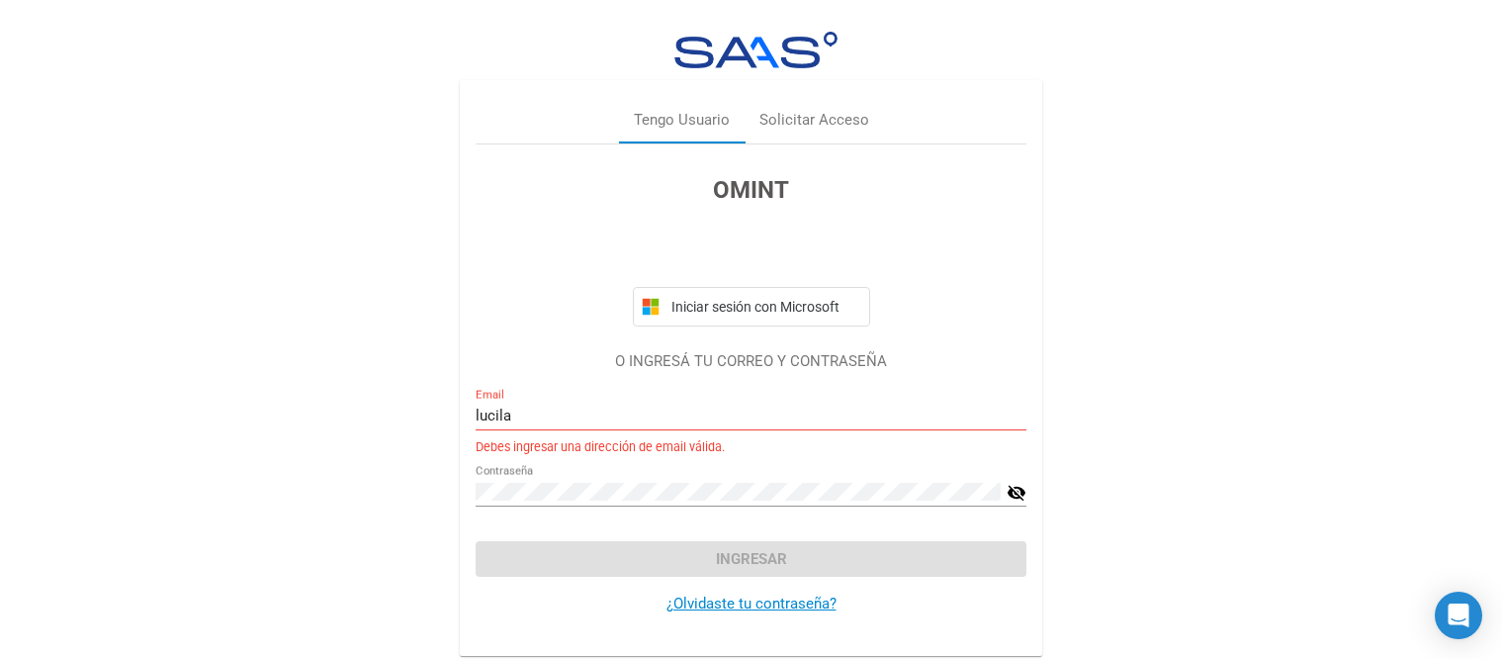  I want to click on span: Iniciar sesión con Microsoft, so click(765, 307).